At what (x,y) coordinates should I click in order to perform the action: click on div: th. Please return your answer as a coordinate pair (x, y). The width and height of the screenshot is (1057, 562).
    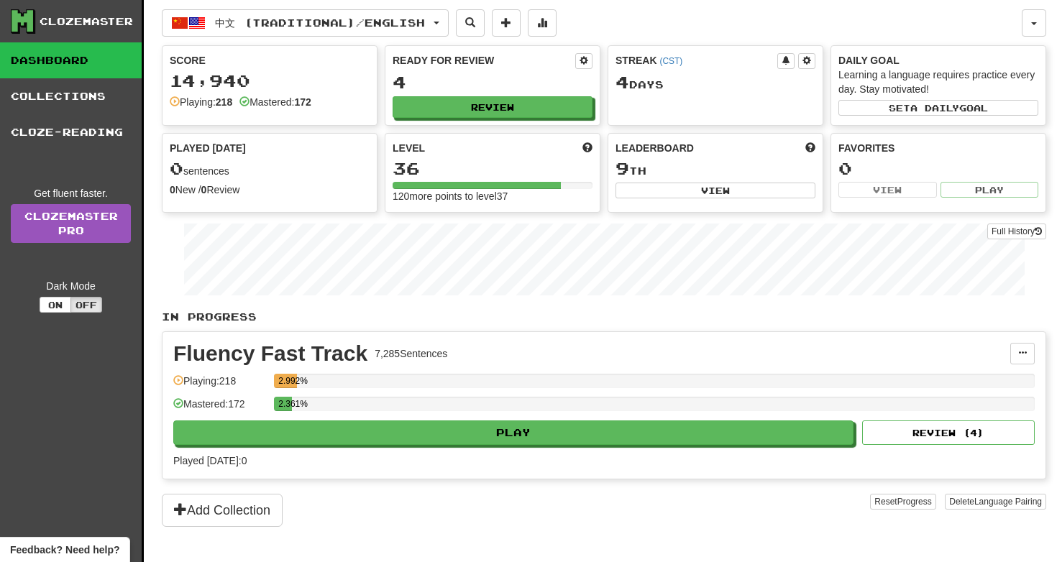
    Looking at the image, I should click on (715, 169).